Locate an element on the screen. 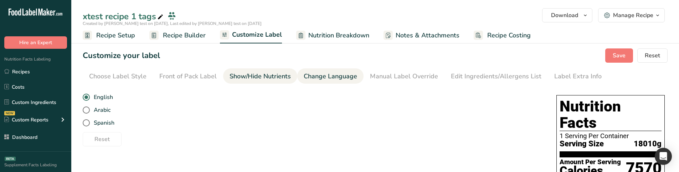 This screenshot has height=172, width=679. span: 18010g is located at coordinates (648, 144).